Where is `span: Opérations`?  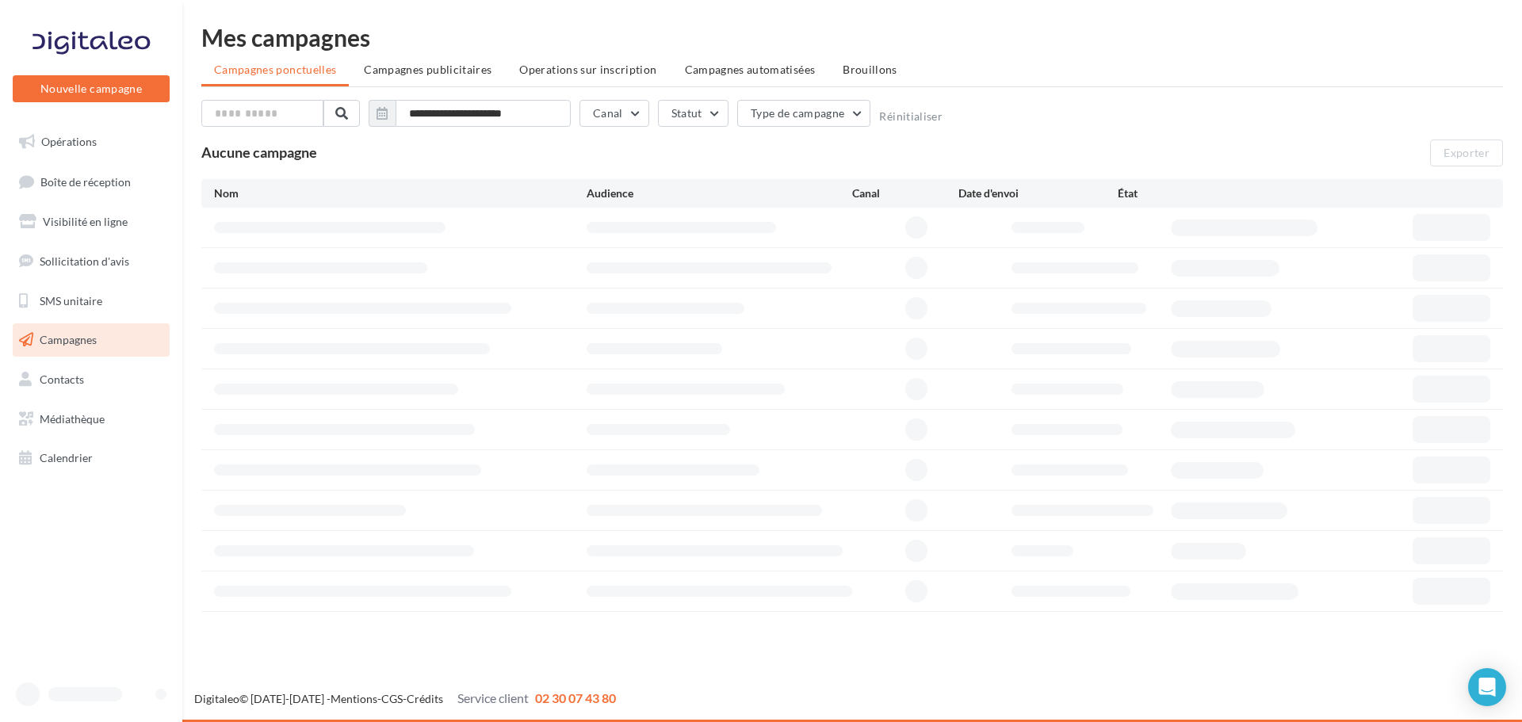
span: Opérations is located at coordinates (69, 141).